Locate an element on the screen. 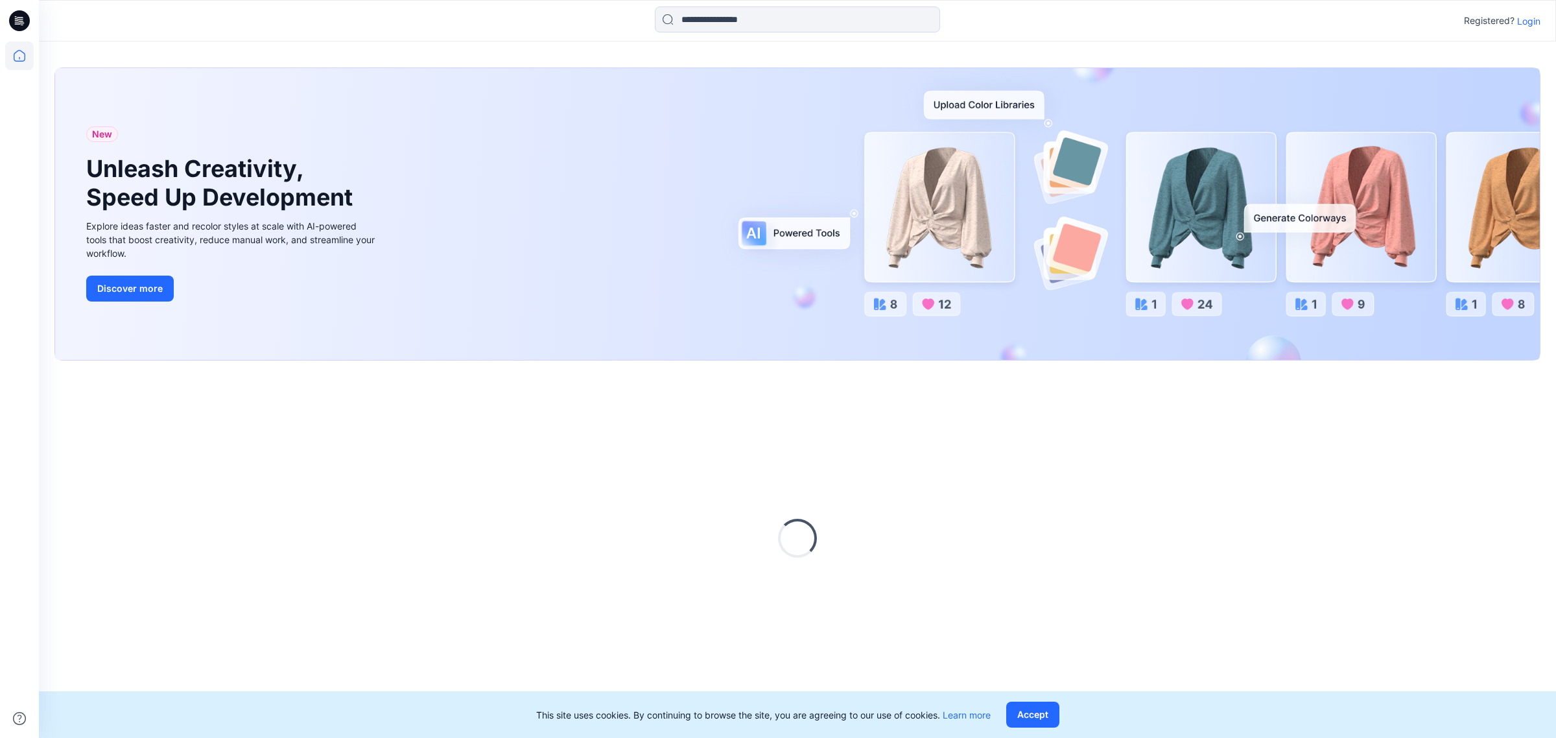 Image resolution: width=1556 pixels, height=738 pixels. button: Discover more is located at coordinates (130, 288).